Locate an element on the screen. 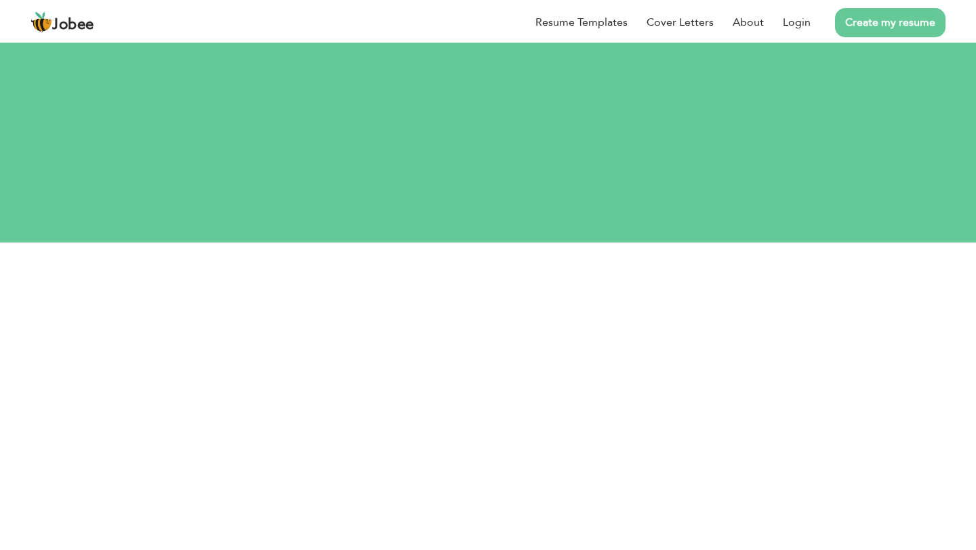 The width and height of the screenshot is (976, 550). span: Jobee is located at coordinates (73, 25).